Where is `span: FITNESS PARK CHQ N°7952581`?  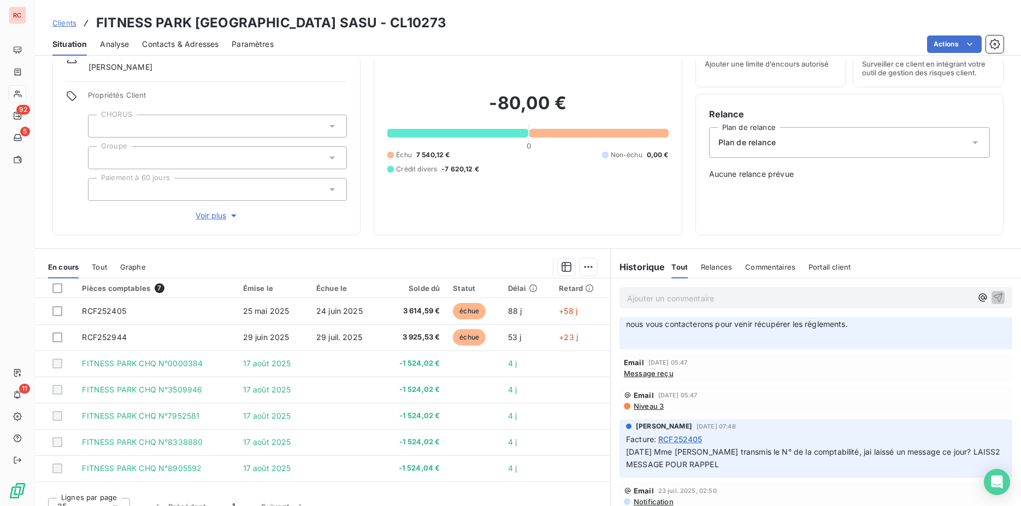 span: FITNESS PARK CHQ N°7952581 is located at coordinates (140, 416).